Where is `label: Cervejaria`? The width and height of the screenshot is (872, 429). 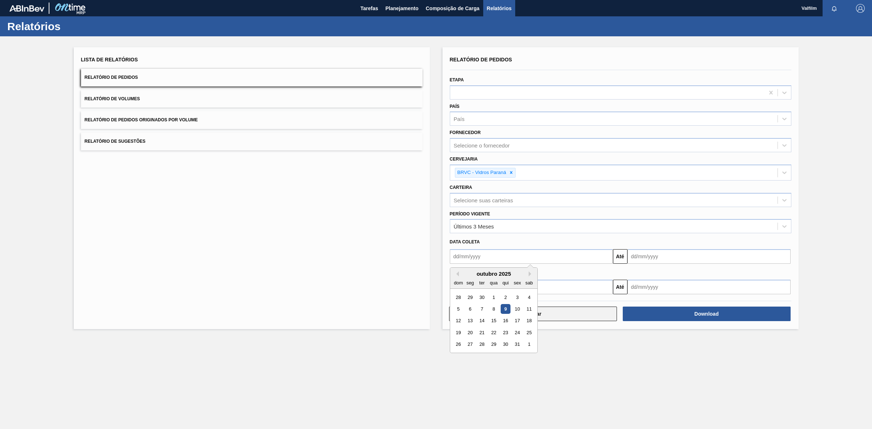 label: Cervejaria is located at coordinates (464, 159).